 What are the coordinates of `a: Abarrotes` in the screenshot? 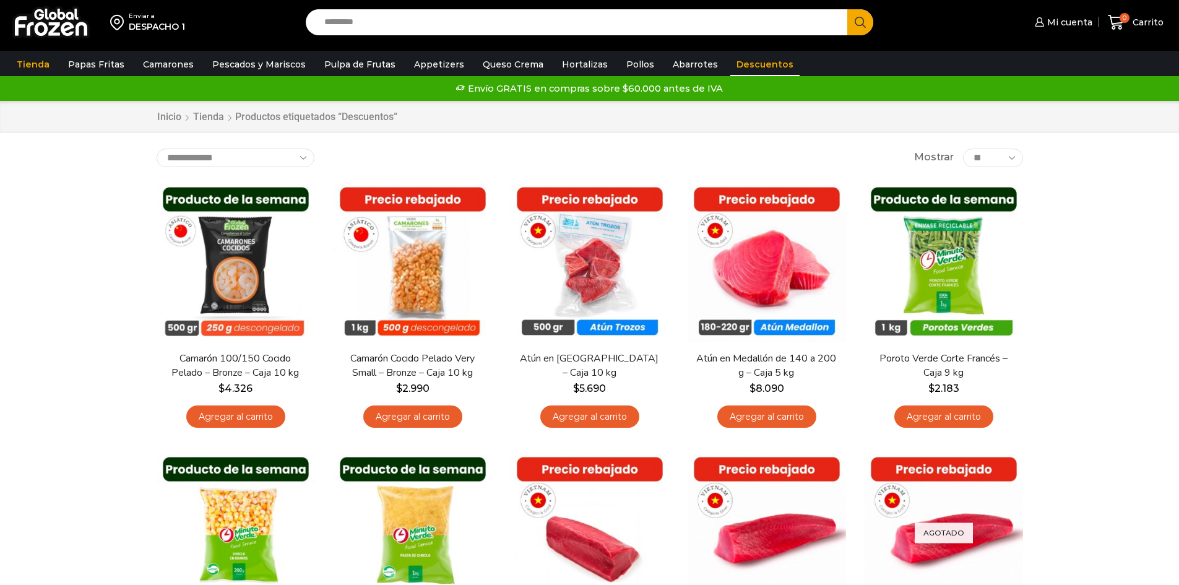 It's located at (695, 64).